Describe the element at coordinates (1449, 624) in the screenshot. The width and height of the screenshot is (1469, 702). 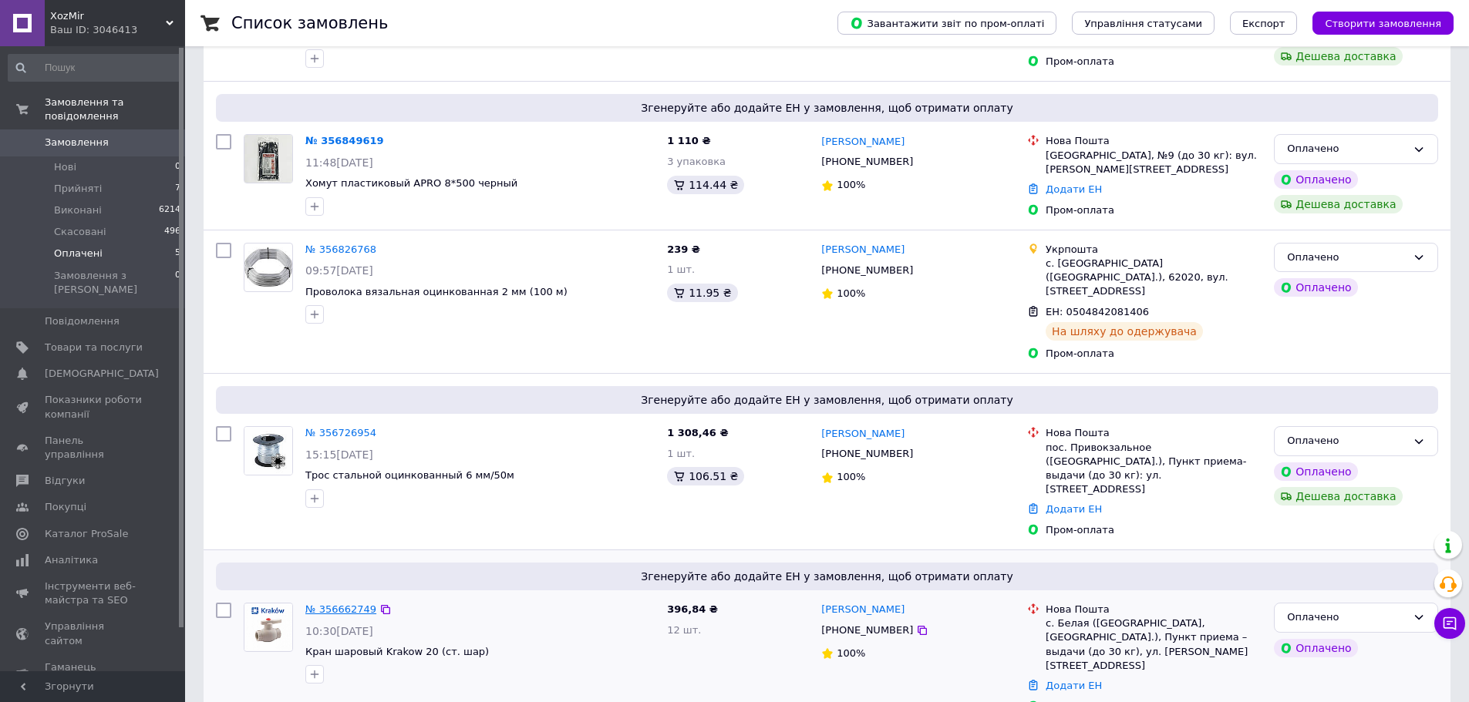
I see `button: Чат з покупцем` at that location.